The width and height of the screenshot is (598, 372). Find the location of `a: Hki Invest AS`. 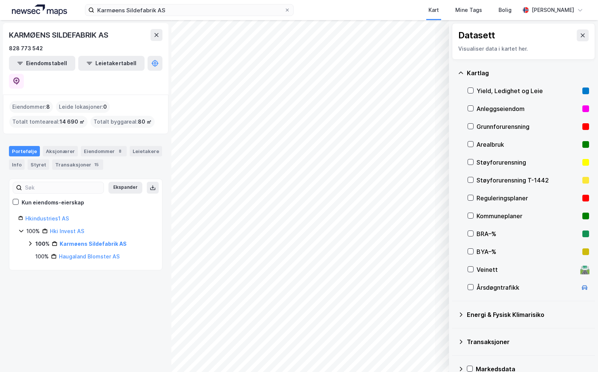

a: Hki Invest AS is located at coordinates (67, 231).